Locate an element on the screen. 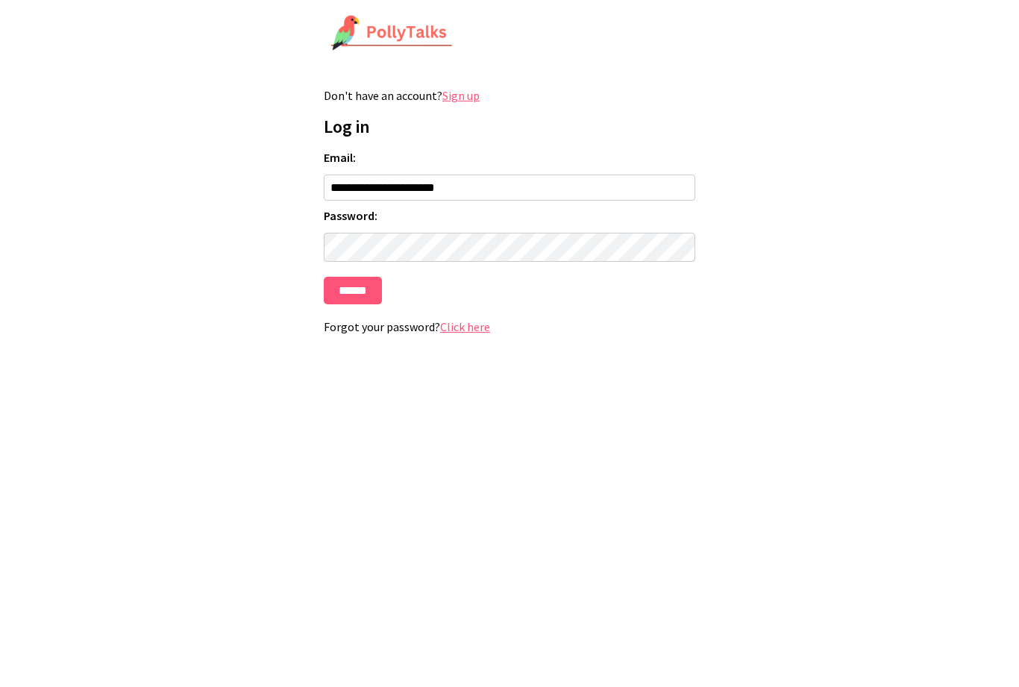 The image size is (1019, 687). label: Password: is located at coordinates (509, 216).